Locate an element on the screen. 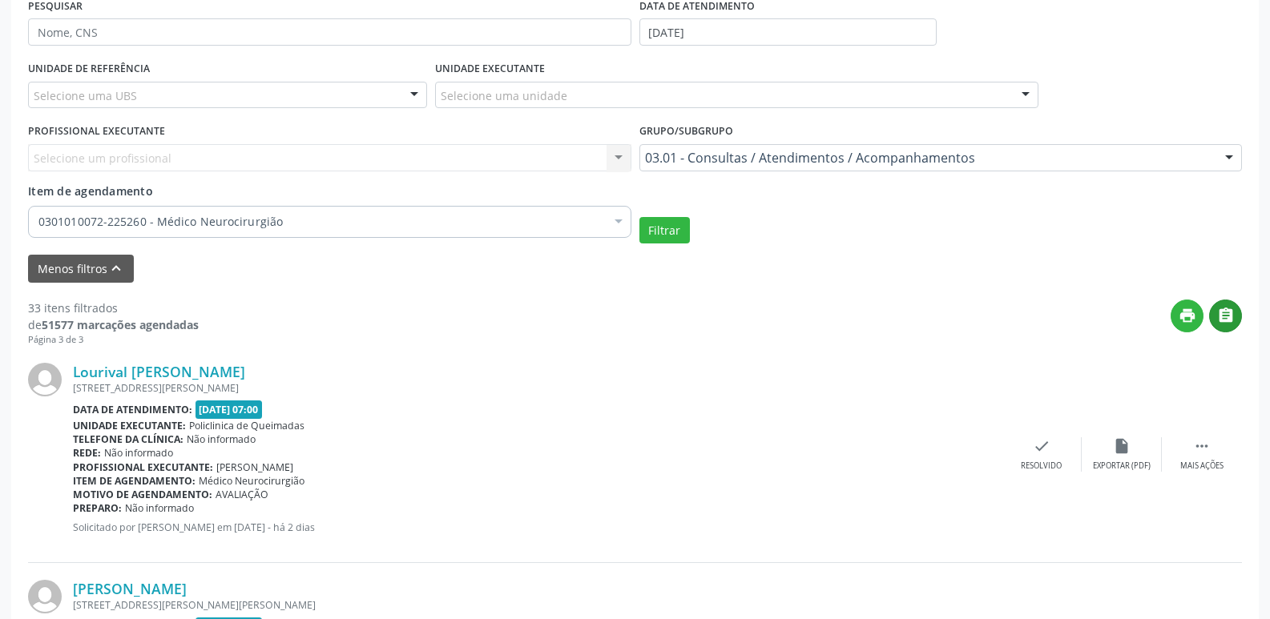 This screenshot has height=619, width=1270. b: Item de agendamento: is located at coordinates (134, 481).